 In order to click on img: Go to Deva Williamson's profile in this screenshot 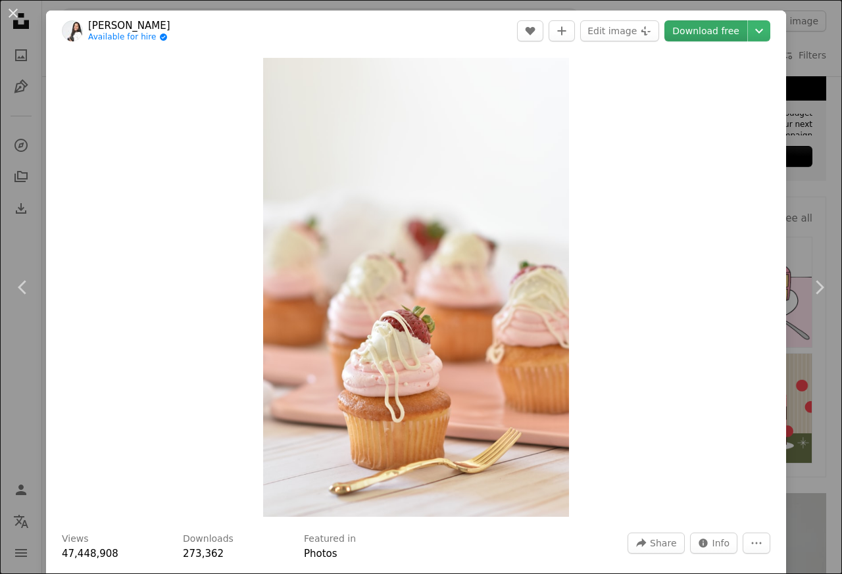, I will do `click(72, 31)`.